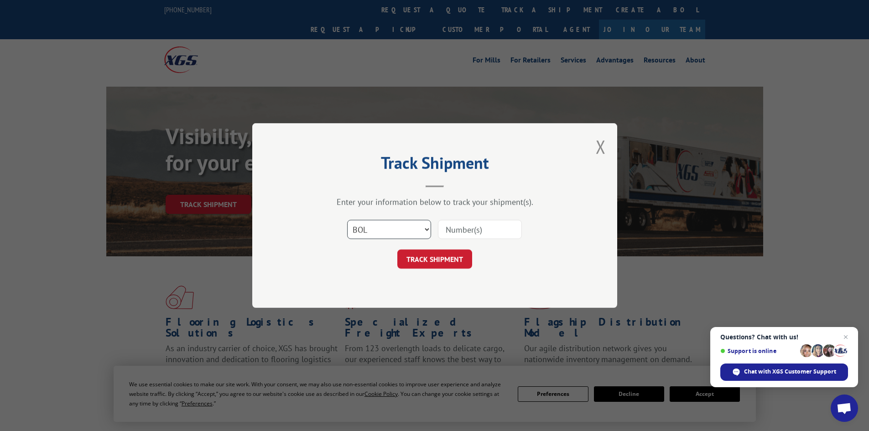 The width and height of the screenshot is (869, 431). What do you see at coordinates (784, 372) in the screenshot?
I see `div: Chat with XGS Customer Support` at bounding box center [784, 372].